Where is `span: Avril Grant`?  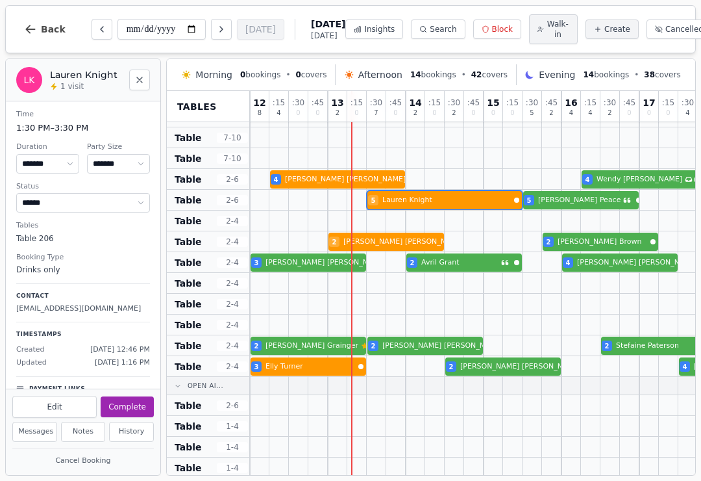
span: Avril Grant is located at coordinates (460, 262).